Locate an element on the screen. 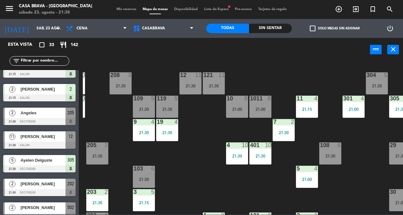 This screenshot has height=215, width=403. i: menu is located at coordinates (9, 9).